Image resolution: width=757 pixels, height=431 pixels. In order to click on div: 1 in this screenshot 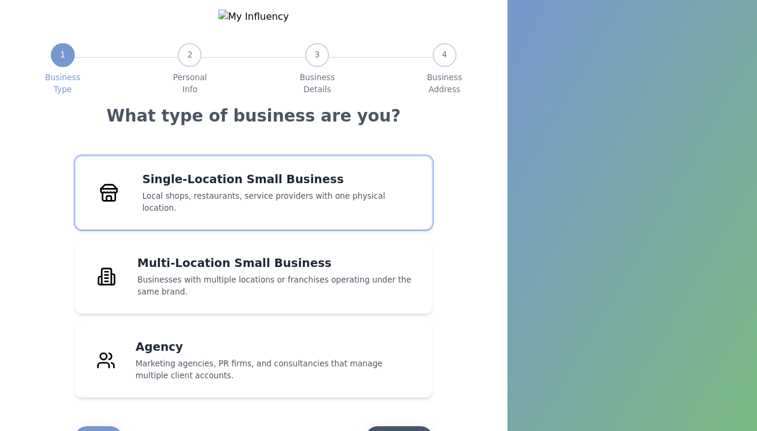, I will do `click(63, 55)`.